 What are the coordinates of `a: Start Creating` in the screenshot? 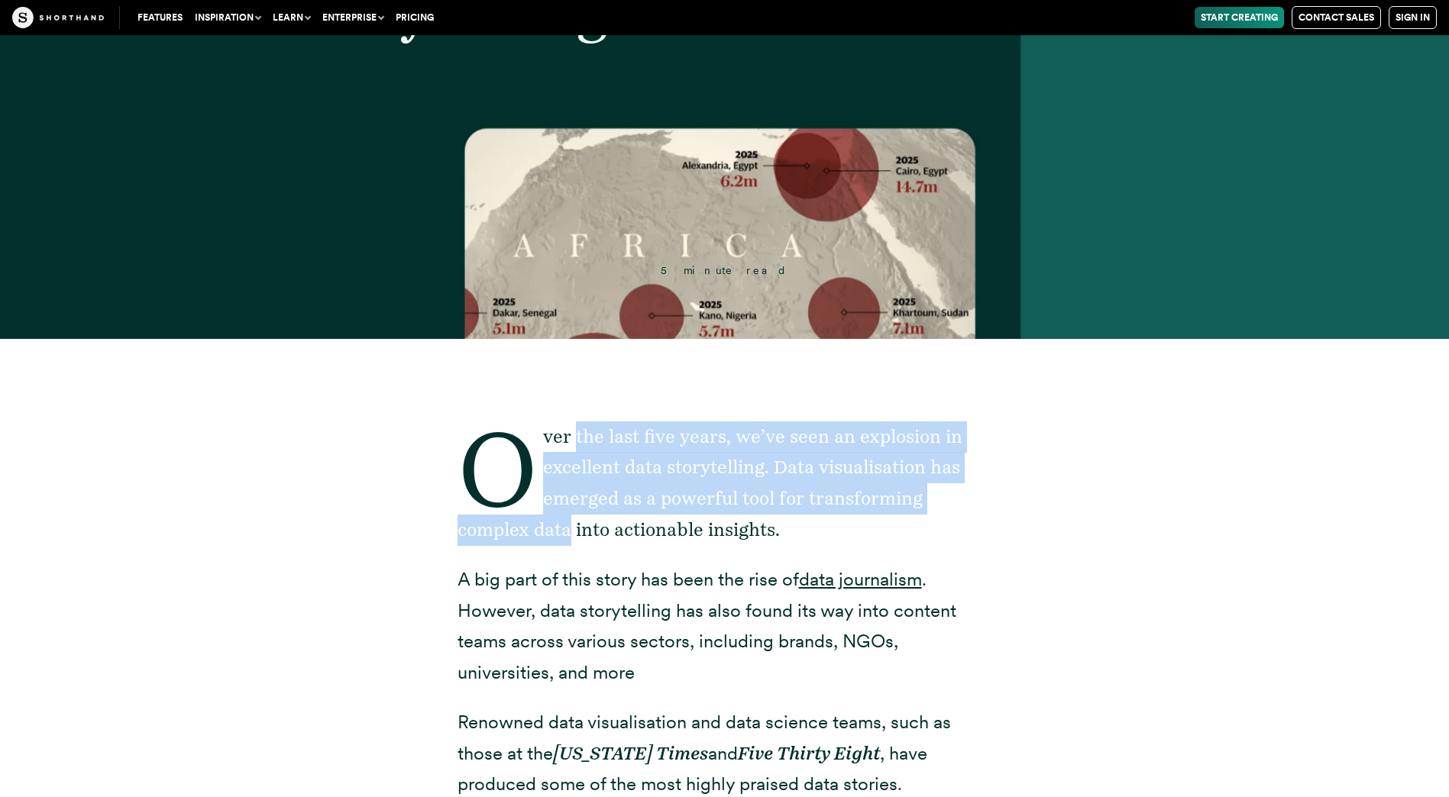 It's located at (1239, 18).